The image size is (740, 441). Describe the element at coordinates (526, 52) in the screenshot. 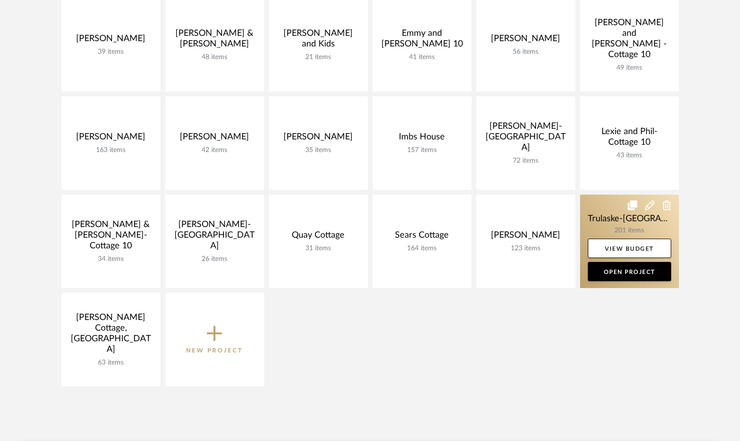

I see `div: 56 items` at that location.